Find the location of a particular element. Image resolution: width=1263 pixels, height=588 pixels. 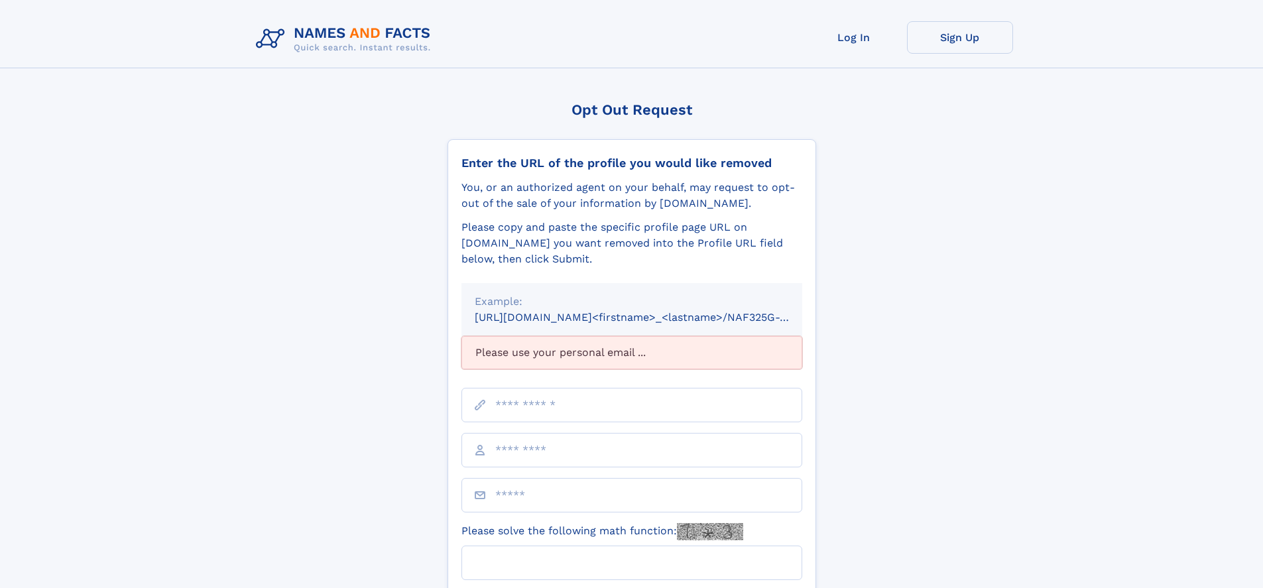

label: Please solve the following math function: is located at coordinates (602, 532).